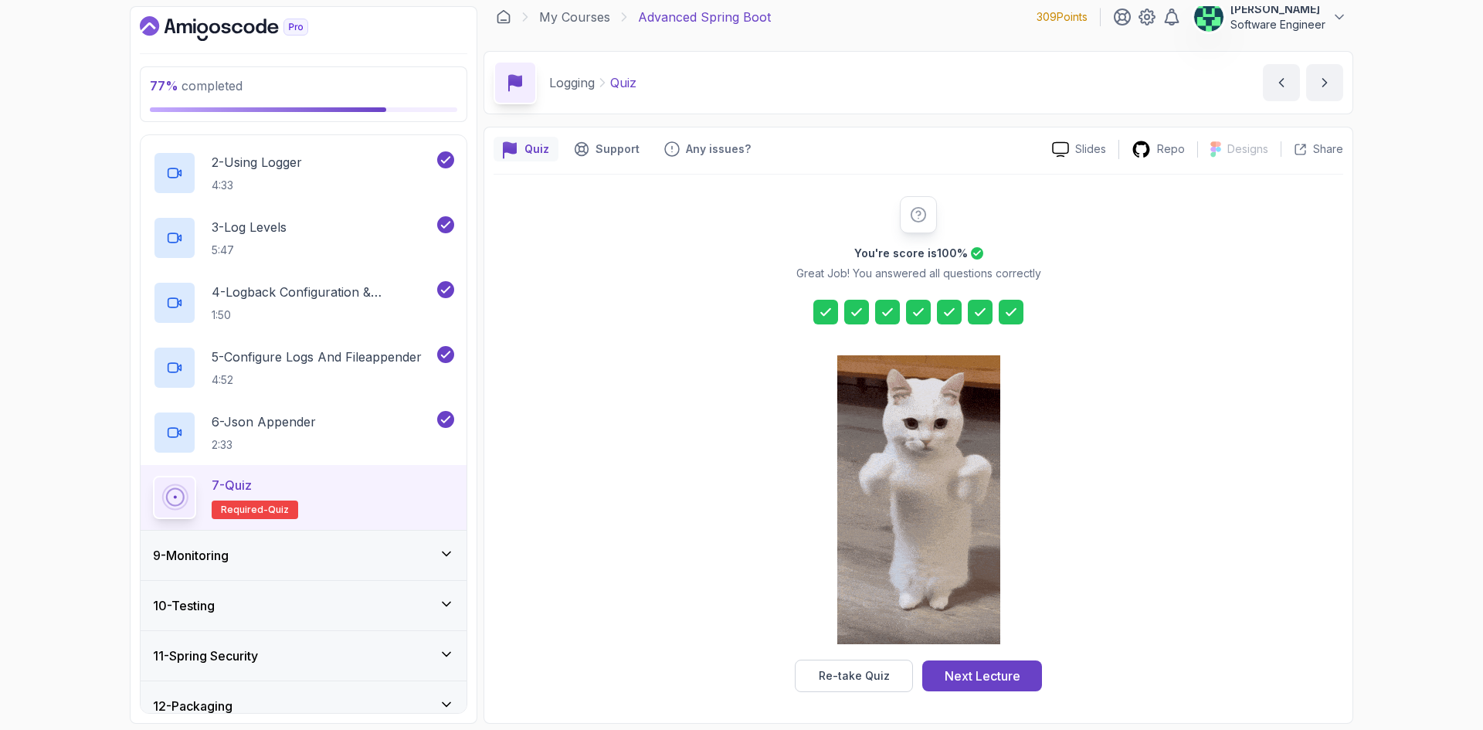 Image resolution: width=1483 pixels, height=730 pixels. What do you see at coordinates (317, 380) in the screenshot?
I see `p: 4:52` at bounding box center [317, 380].